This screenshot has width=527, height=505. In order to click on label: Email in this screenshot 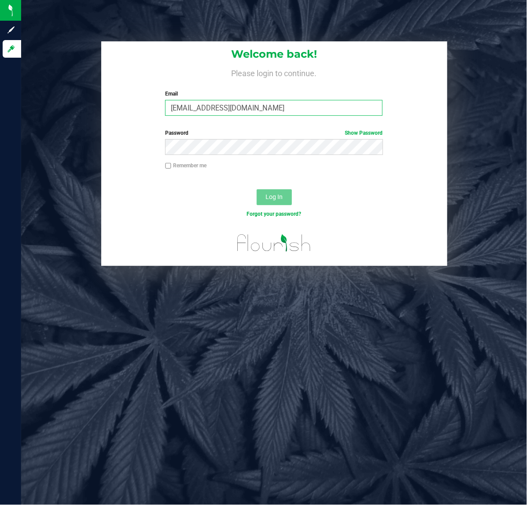, I will do `click(274, 94)`.